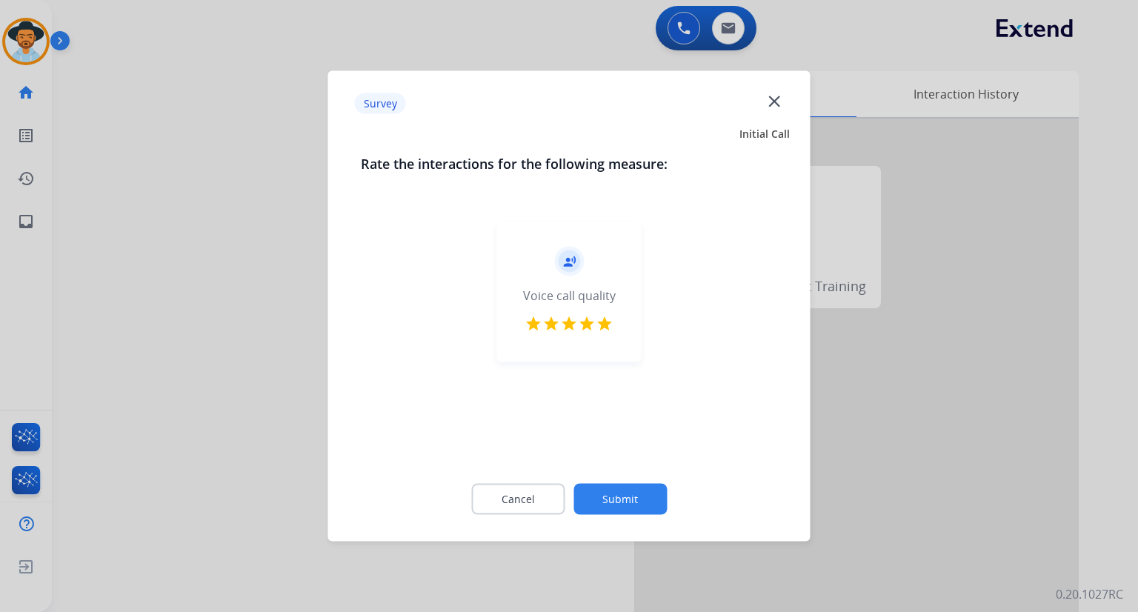 Image resolution: width=1138 pixels, height=612 pixels. Describe the element at coordinates (764, 134) in the screenshot. I see `span: Initial Call` at that location.